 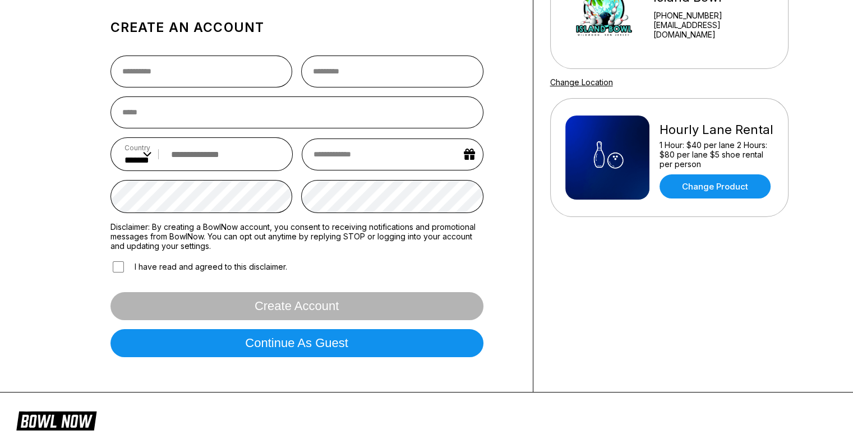 What do you see at coordinates (607, 158) in the screenshot?
I see `img: Hourly Lane Rental` at bounding box center [607, 158].